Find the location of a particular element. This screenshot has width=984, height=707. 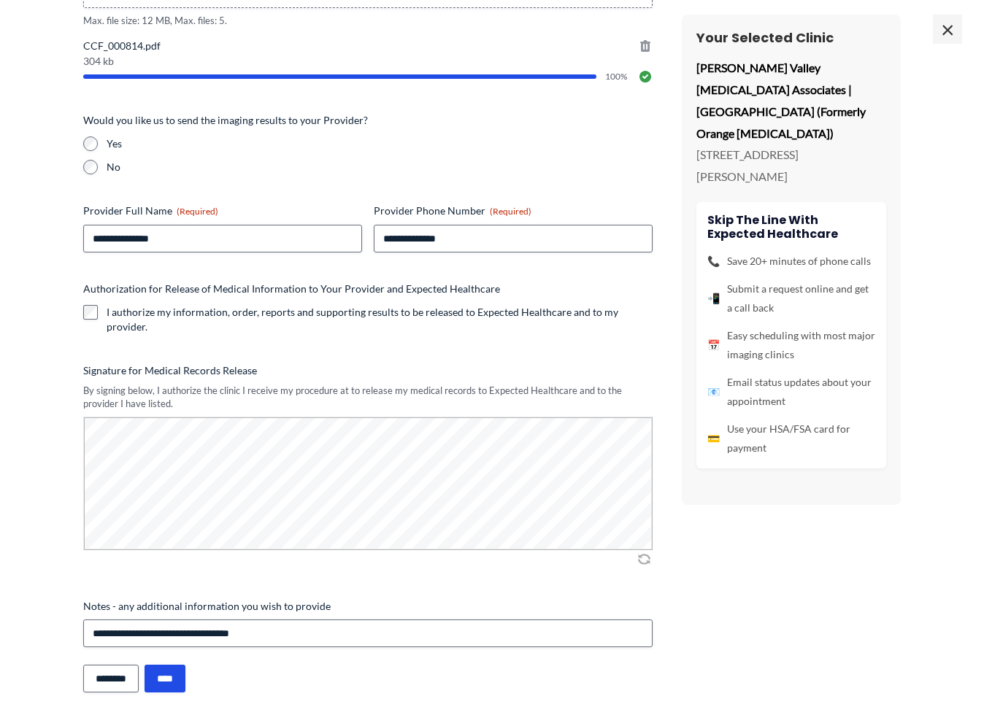

div: By signing below, I authorize the clinic I receive my procedure at to release my medical records ... is located at coordinates (368, 397).